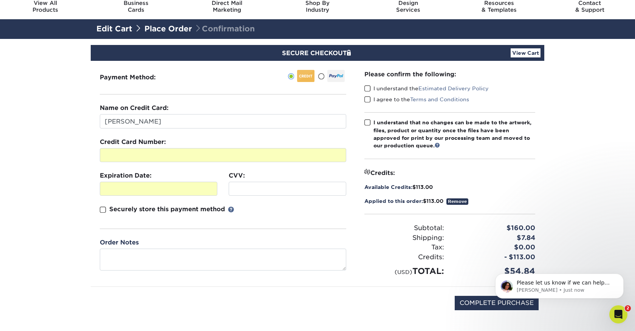 Image resolution: width=635 pixels, height=331 pixels. What do you see at coordinates (82, 25) in the screenshot?
I see `p: Please let us know if we can help you further or if you have any other questions.&nbsp;` at bounding box center [82, 25].